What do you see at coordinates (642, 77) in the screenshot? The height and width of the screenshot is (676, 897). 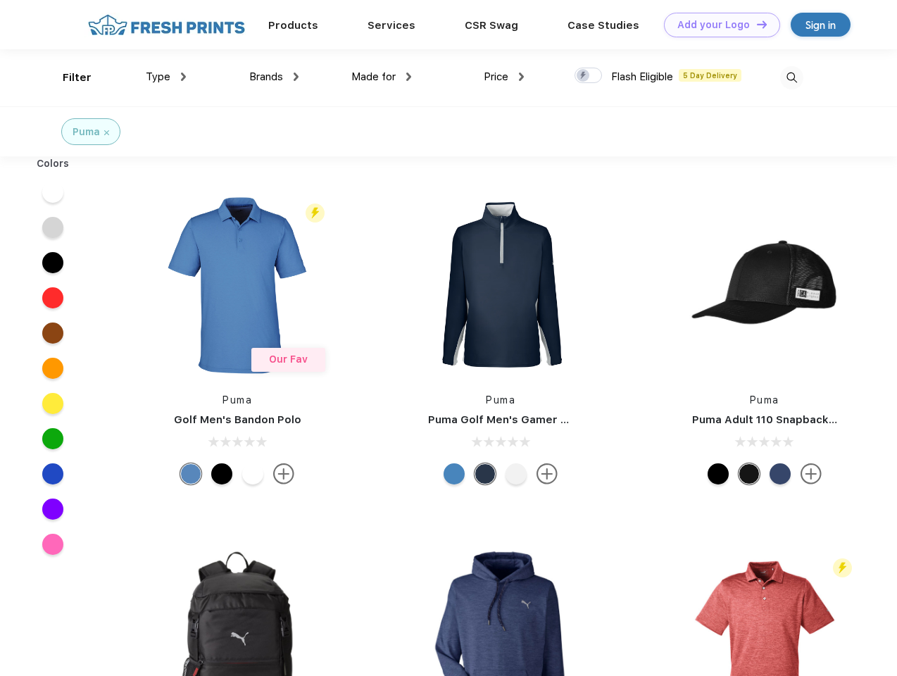 I see `span: Flash Eligible` at bounding box center [642, 77].